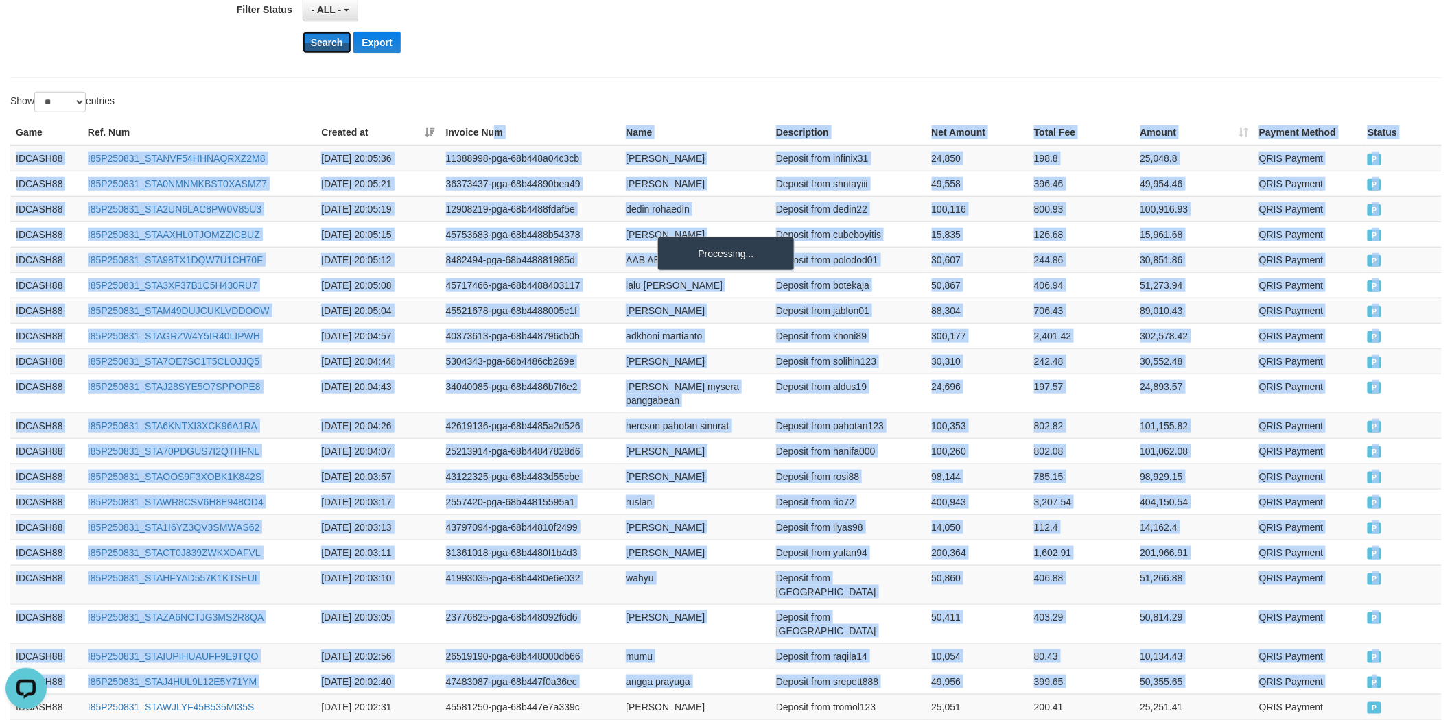 The width and height of the screenshot is (1452, 720). I want to click on td: 802.82, so click(1081, 425).